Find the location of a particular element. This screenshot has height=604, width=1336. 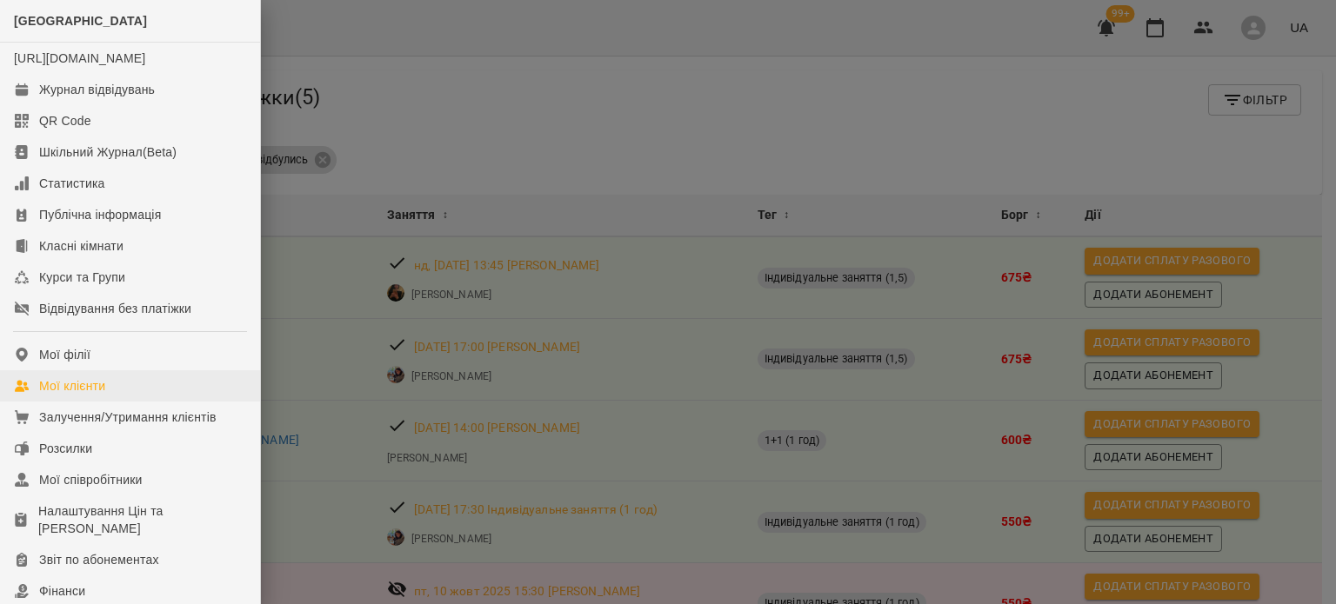

div: Звіт по абонементах is located at coordinates (99, 560).